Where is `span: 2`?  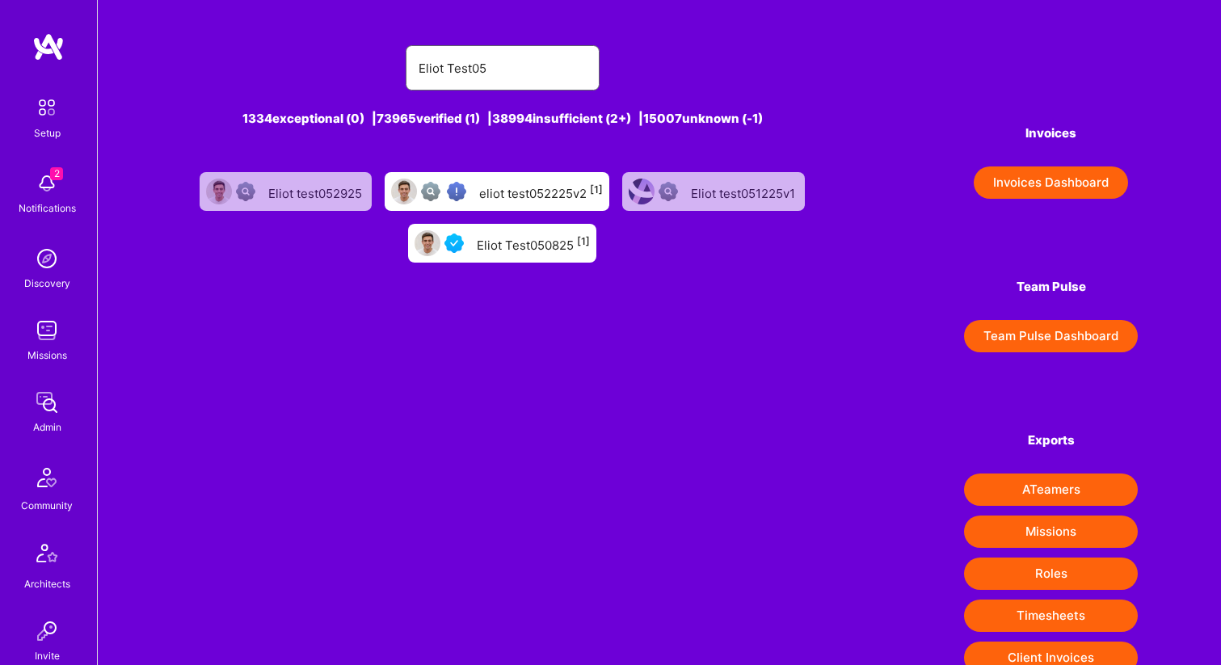
span: 2 is located at coordinates (57, 174).